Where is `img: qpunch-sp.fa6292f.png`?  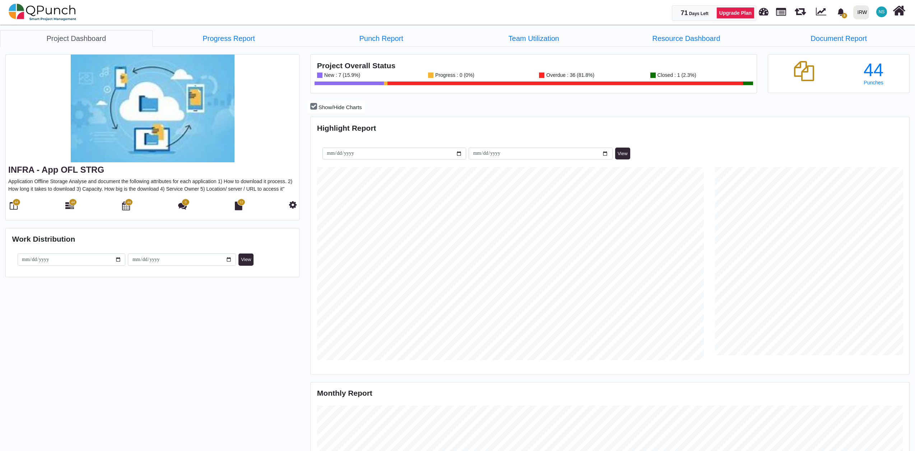 img: qpunch-sp.fa6292f.png is located at coordinates (42, 12).